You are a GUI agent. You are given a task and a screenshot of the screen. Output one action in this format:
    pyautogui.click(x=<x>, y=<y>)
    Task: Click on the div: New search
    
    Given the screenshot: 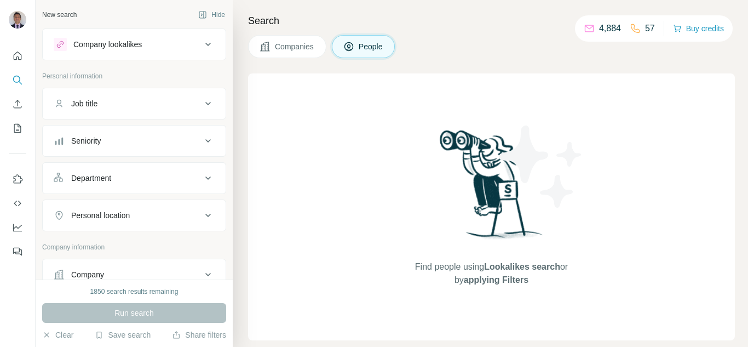 What is the action you would take?
    pyautogui.click(x=59, y=15)
    